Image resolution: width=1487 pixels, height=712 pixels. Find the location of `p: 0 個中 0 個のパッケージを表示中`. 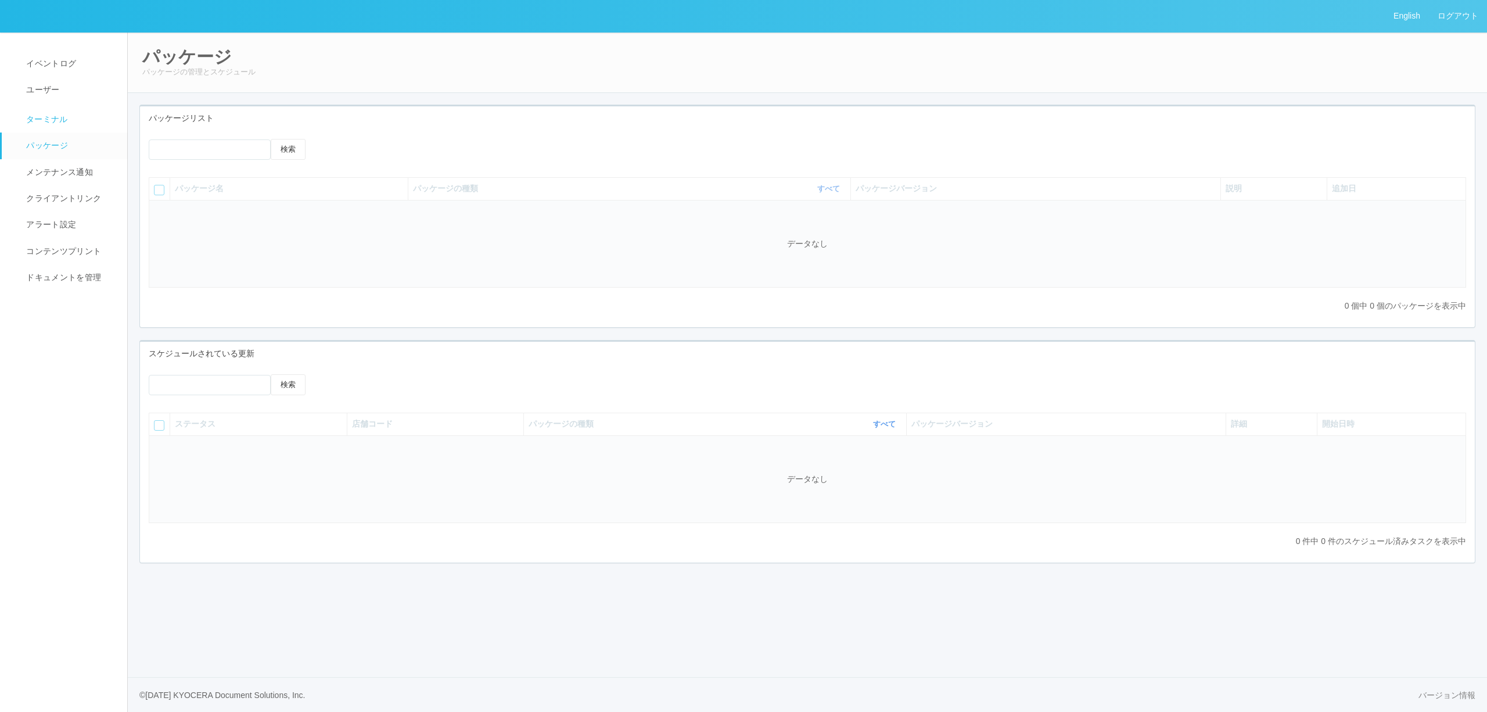

p: 0 個中 0 個のパッケージを表示中 is located at coordinates (1405, 306).